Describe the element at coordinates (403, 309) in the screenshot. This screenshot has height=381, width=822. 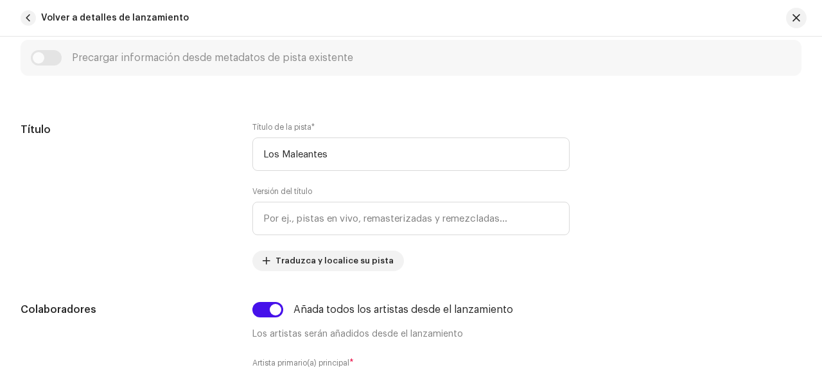
I see `font: Añada todos los artistas desde el lanzamiento` at that location.